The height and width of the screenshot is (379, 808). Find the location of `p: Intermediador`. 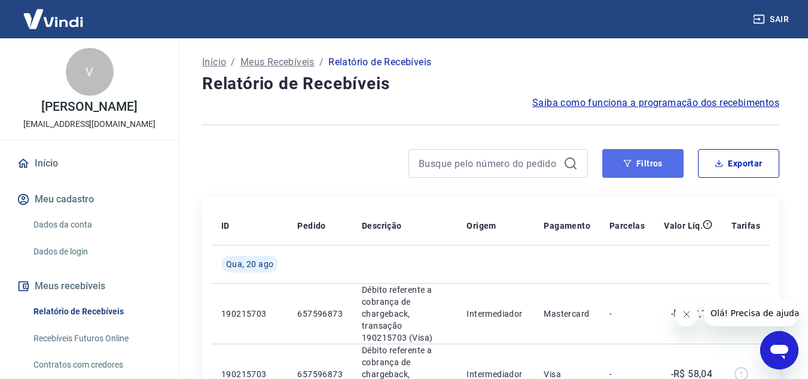

p: Intermediador is located at coordinates (495, 313).